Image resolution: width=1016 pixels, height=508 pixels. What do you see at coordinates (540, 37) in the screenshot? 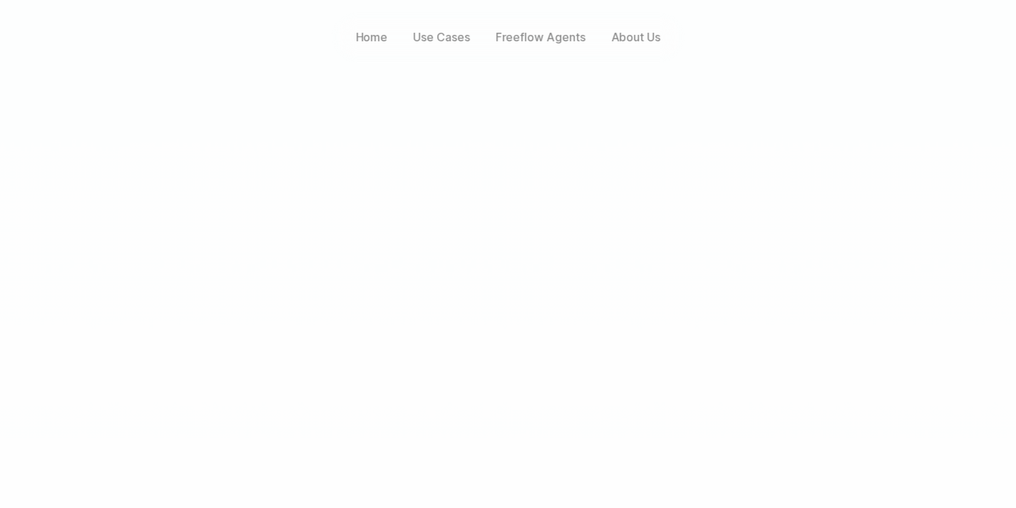
I see `p: Freeflow Agents` at bounding box center [540, 37].